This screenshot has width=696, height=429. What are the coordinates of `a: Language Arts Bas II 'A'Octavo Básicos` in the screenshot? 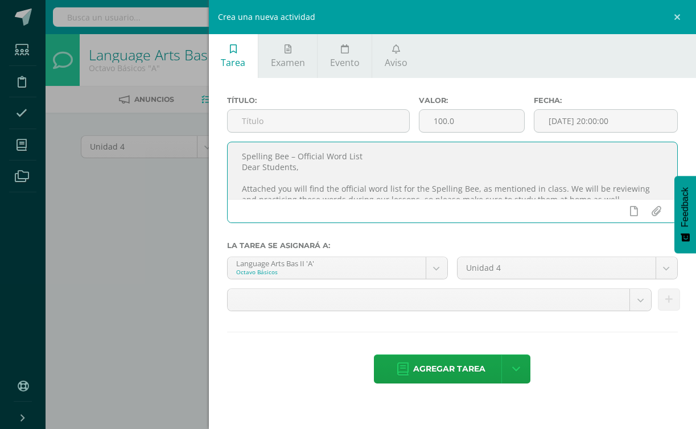 It's located at (337, 268).